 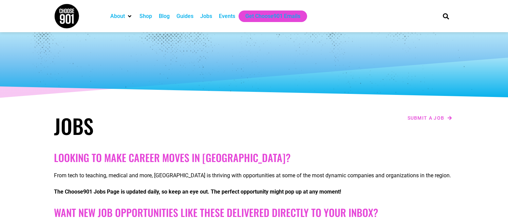 I want to click on div: Guides, so click(x=185, y=16).